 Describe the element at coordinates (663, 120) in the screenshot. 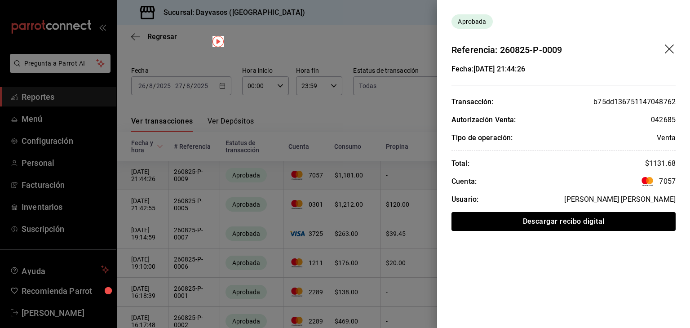

I see `div: 042685` at that location.